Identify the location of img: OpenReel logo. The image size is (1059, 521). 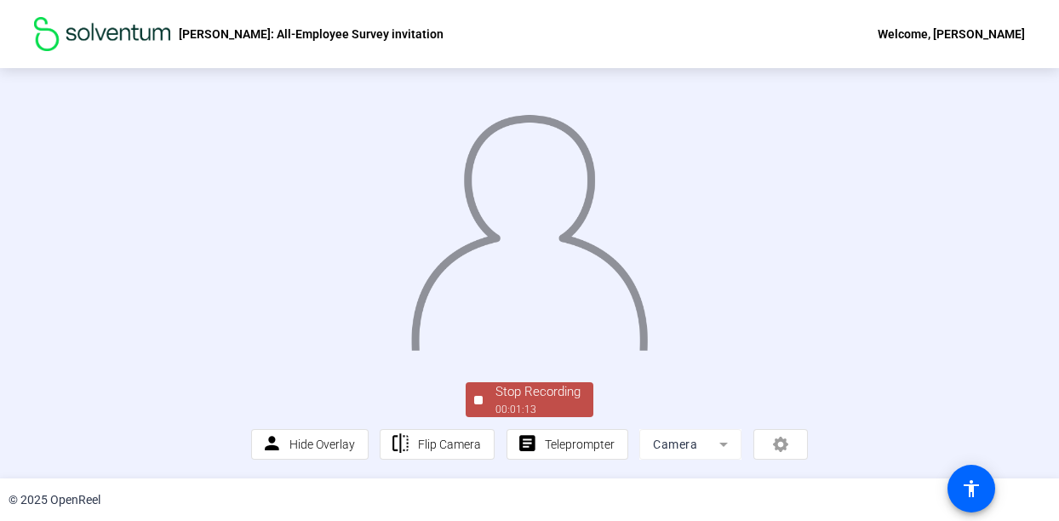
(102, 34).